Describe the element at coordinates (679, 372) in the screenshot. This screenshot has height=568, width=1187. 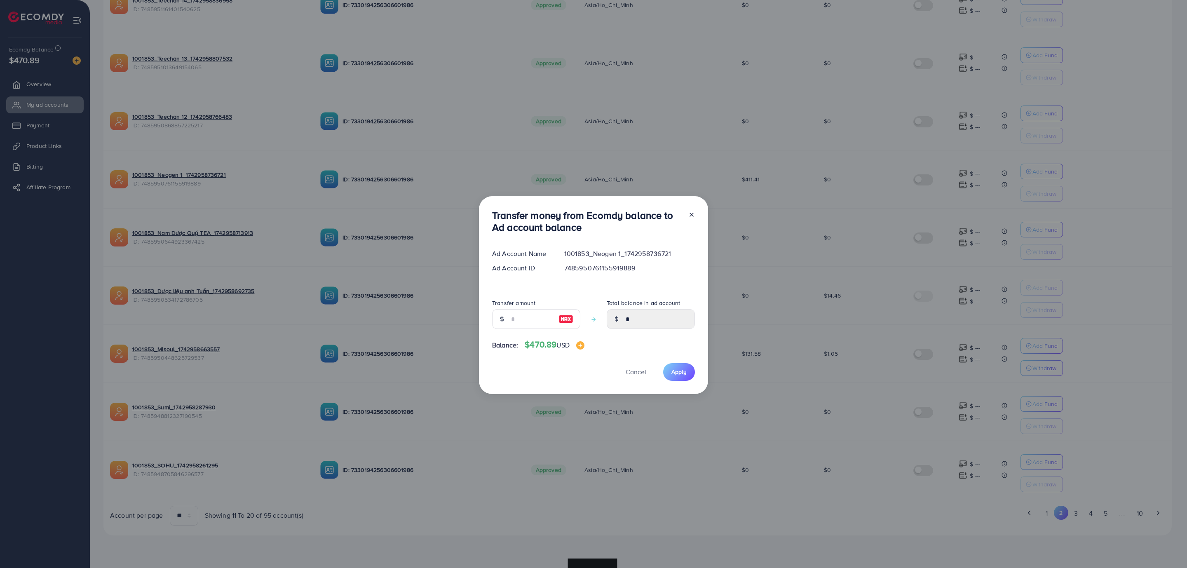
I see `button: Apply` at that location.